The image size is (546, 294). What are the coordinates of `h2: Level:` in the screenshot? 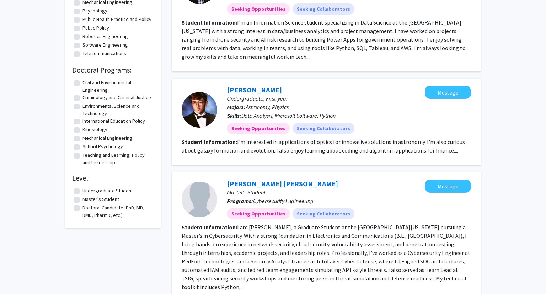 It's located at (113, 178).